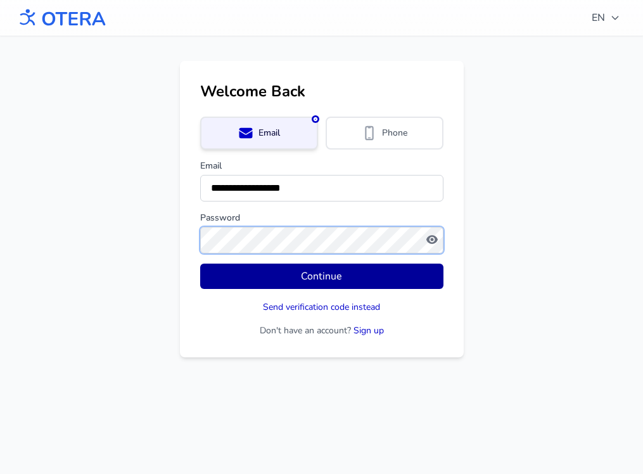  I want to click on span: Phone, so click(394, 133).